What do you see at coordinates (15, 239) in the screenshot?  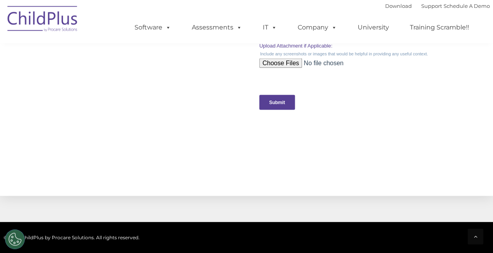 I see `button: Cookies Settings` at bounding box center [15, 239].